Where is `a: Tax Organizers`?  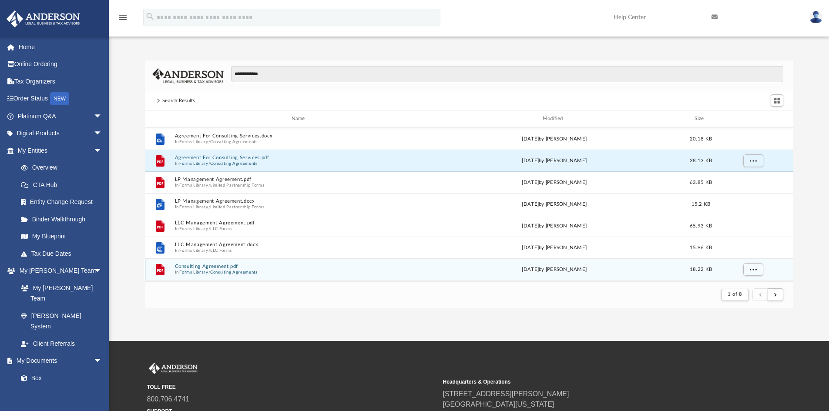 a: Tax Organizers is located at coordinates (60, 81).